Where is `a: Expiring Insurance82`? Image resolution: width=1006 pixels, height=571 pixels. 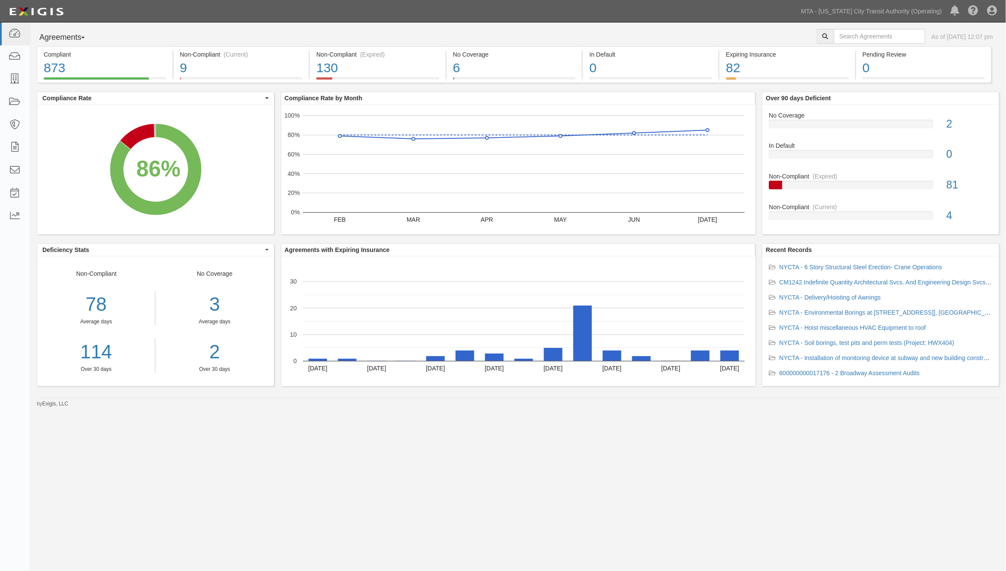 a: Expiring Insurance82 is located at coordinates (787, 81).